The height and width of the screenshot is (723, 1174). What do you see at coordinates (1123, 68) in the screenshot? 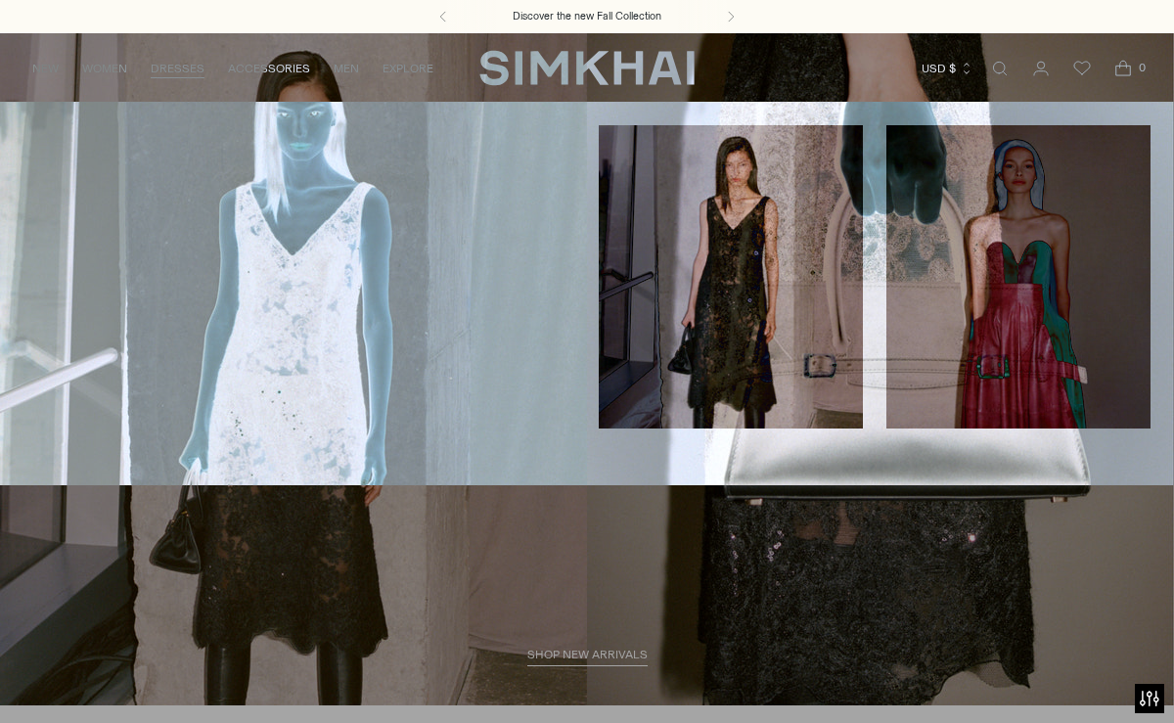
I see `a: Open cart modal` at bounding box center [1123, 68].